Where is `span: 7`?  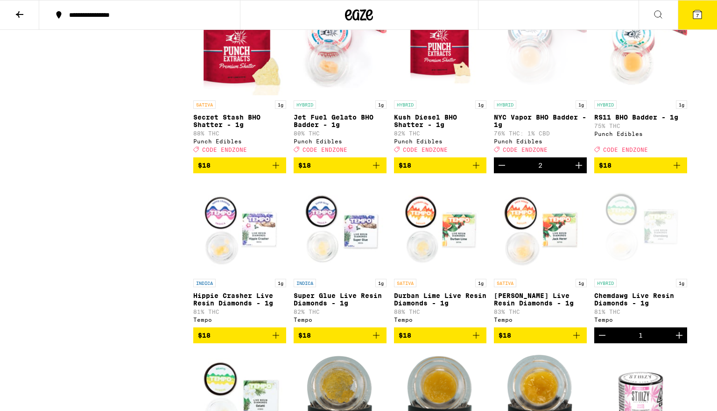
span: 7 is located at coordinates (697, 15).